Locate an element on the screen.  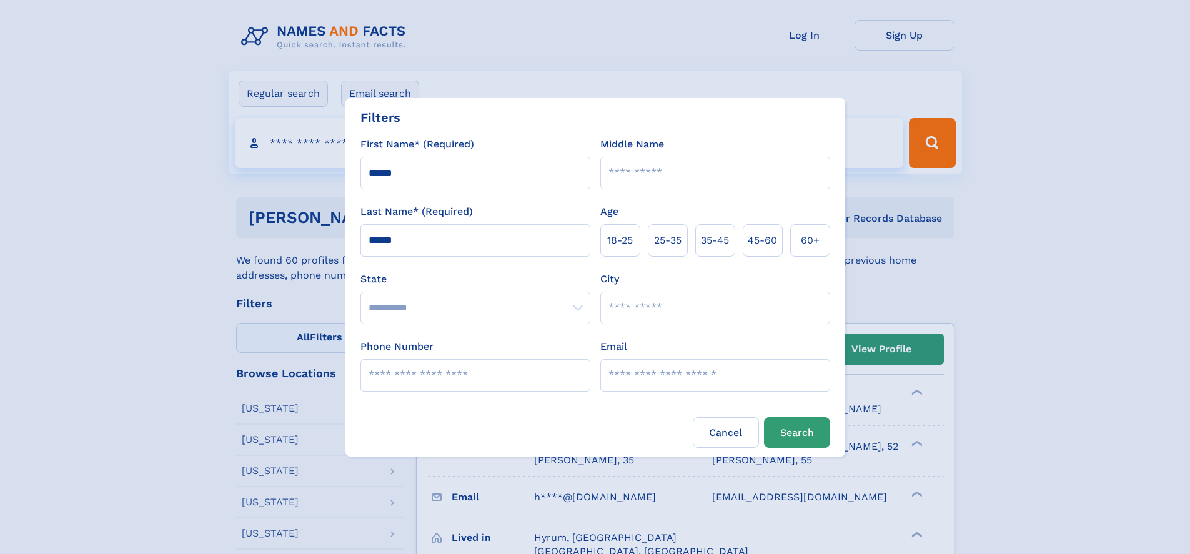
label: Middle Name is located at coordinates (632, 144).